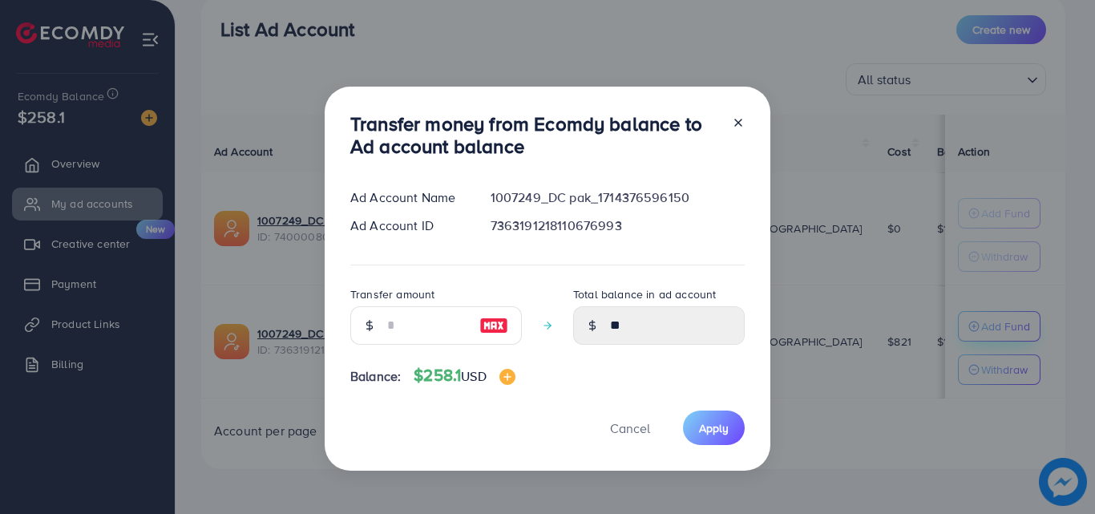  I want to click on div: 7363191218110676993, so click(617, 225).